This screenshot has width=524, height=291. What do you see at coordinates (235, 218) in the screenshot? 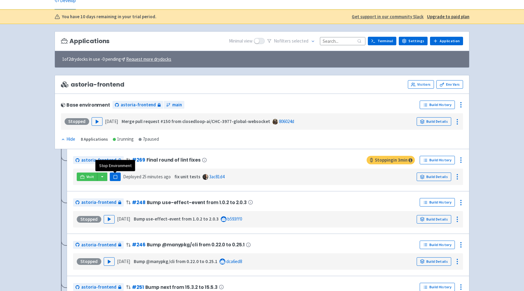
I see `a: b593ff0` at bounding box center [235, 218].